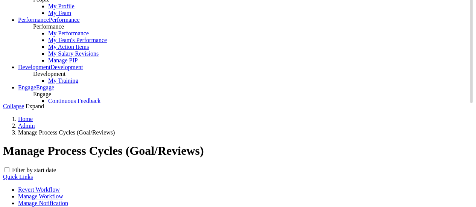  What do you see at coordinates (74, 101) in the screenshot?
I see `a: Continuous Feedback` at bounding box center [74, 101].